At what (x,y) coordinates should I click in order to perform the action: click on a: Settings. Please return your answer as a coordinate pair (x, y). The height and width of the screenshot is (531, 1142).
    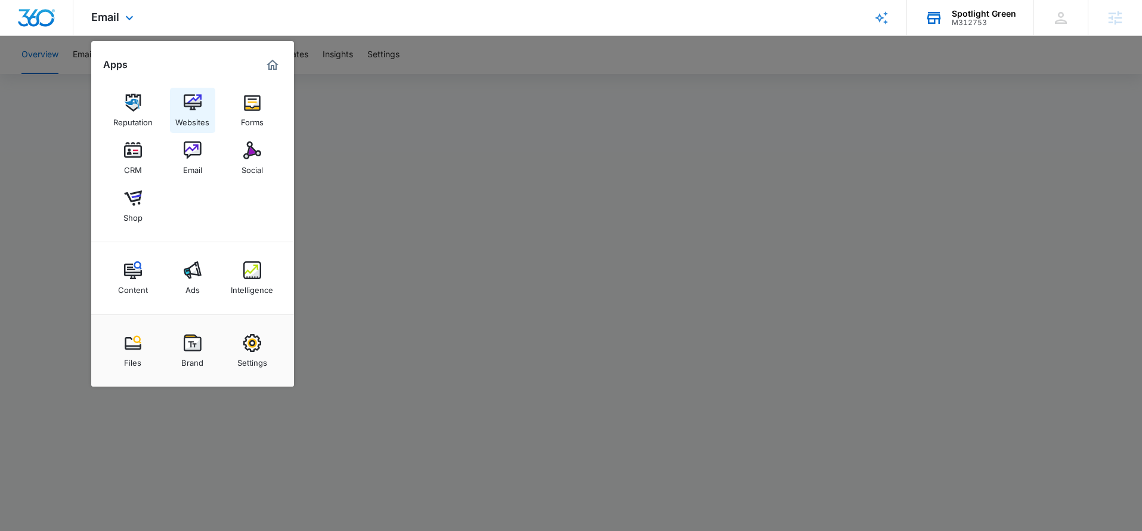
    Looking at the image, I should click on (252, 351).